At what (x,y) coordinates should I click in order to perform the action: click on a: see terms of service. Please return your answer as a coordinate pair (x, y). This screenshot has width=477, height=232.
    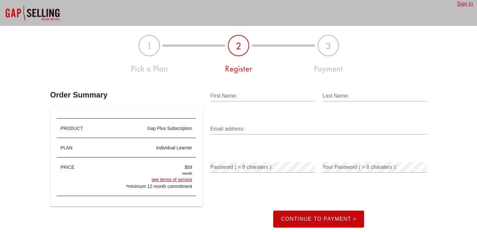
    Looking at the image, I should click on (172, 180).